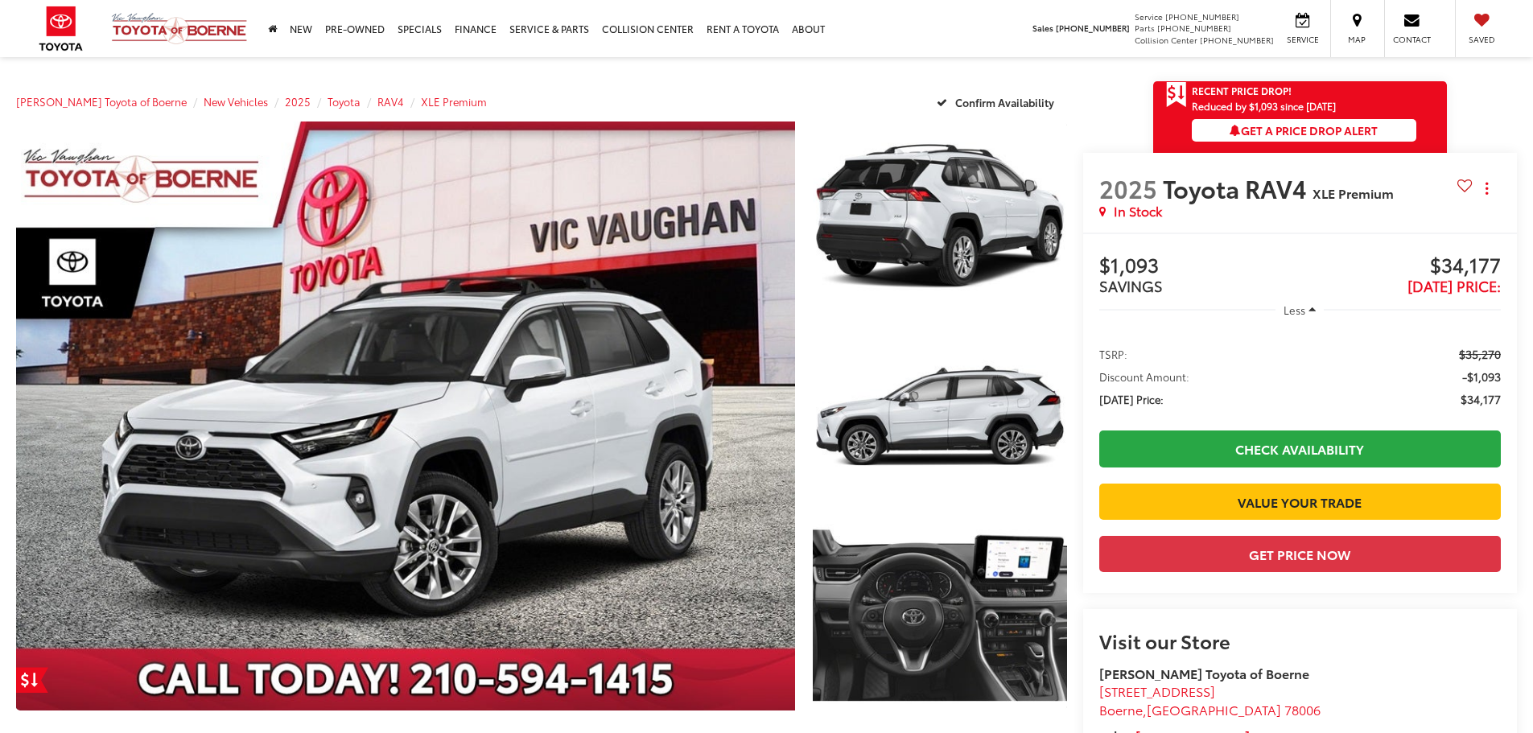 The height and width of the screenshot is (733, 1533). I want to click on span: Parts, so click(1144, 27).